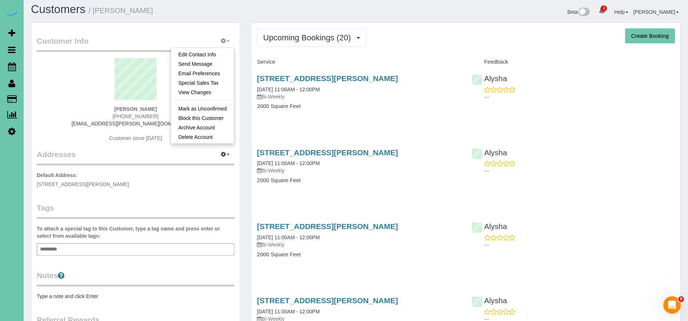 This screenshot has width=688, height=321. Describe the element at coordinates (681, 300) in the screenshot. I see `span: 5` at that location.